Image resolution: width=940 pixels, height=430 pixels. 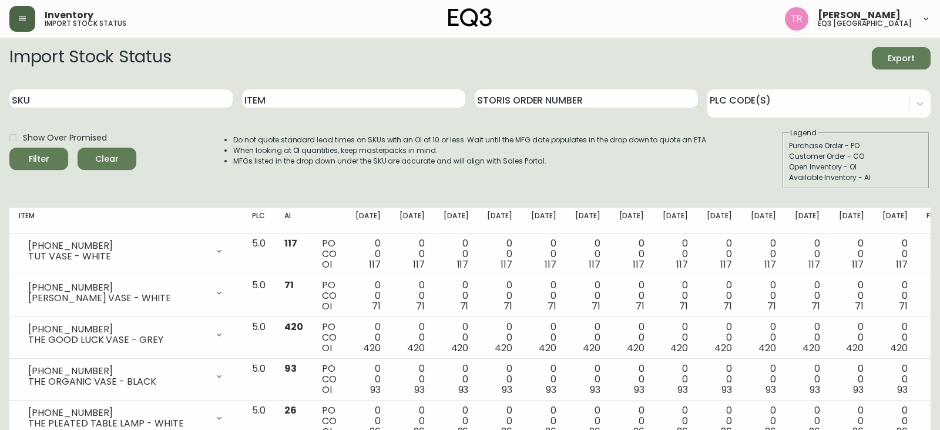 What do you see at coordinates (471, 161) in the screenshot?
I see `li: MFGs listed in the drop down under the SKU are accurate and will align with Sales Portal.` at bounding box center [471, 161].